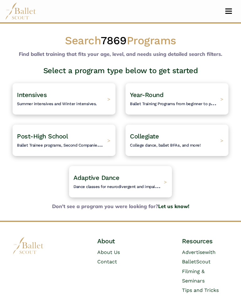  I want to click on img: logo, so click(28, 246).